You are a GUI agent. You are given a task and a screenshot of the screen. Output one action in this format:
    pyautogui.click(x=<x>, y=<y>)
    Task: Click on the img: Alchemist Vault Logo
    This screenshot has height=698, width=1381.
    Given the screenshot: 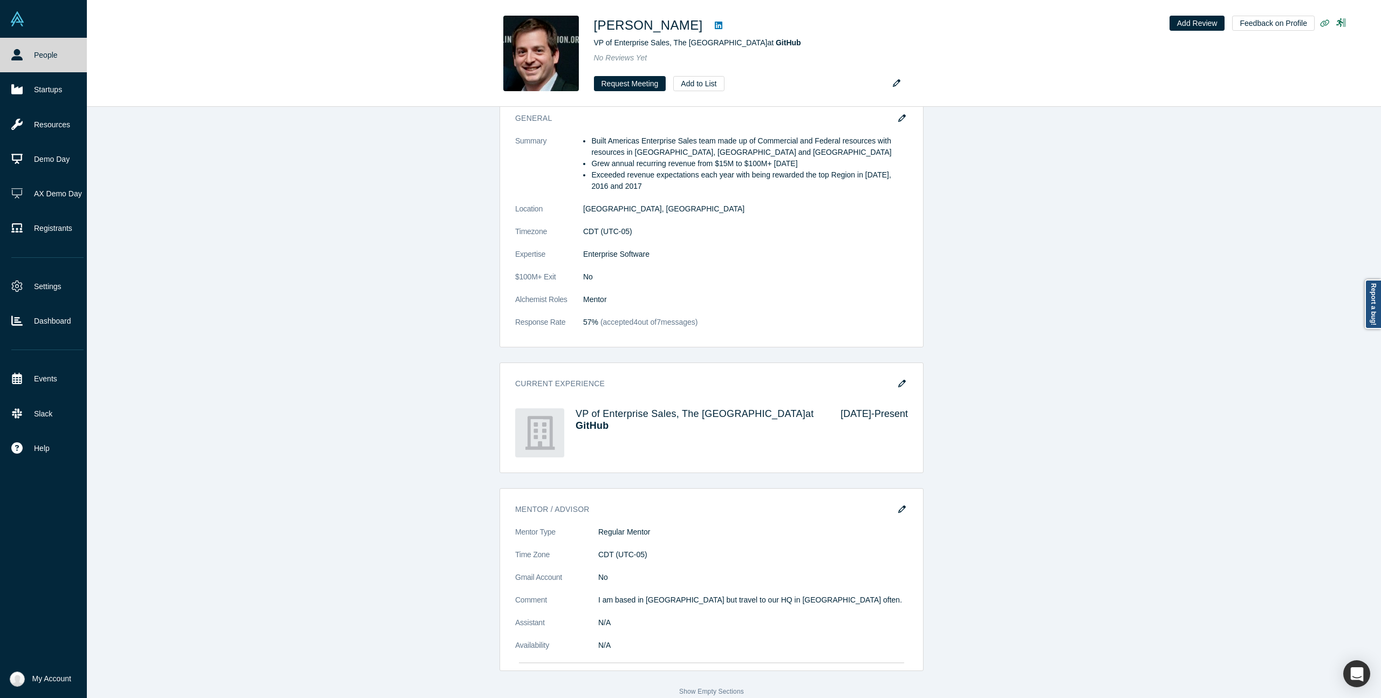 What is the action you would take?
    pyautogui.click(x=17, y=19)
    